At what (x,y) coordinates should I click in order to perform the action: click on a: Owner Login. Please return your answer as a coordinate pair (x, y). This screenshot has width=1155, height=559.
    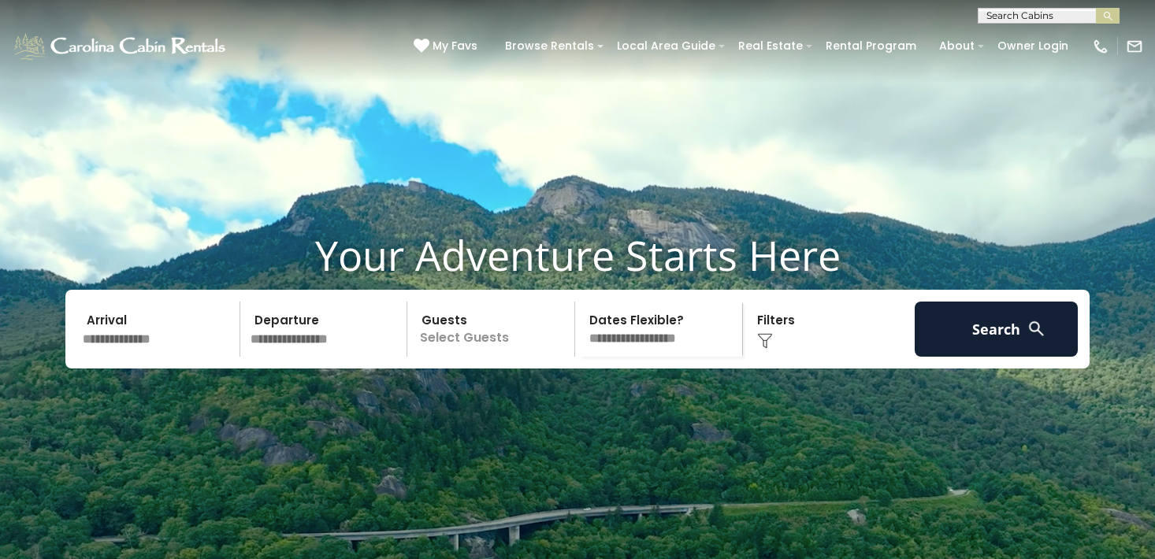
    Looking at the image, I should click on (1033, 46).